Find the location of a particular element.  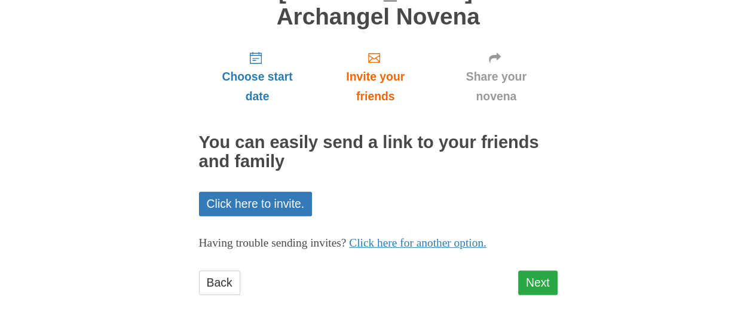

span: Invite your friends is located at coordinates (375, 87).